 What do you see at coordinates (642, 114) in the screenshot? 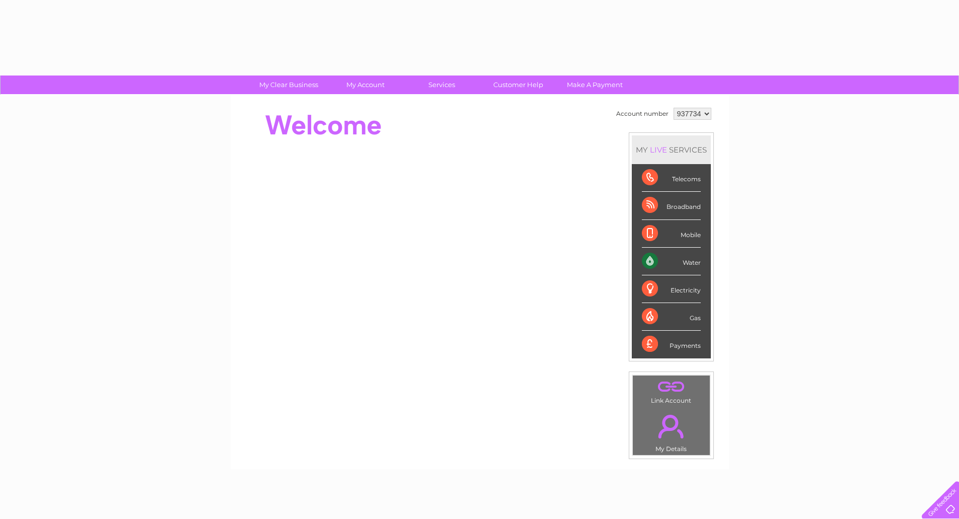
I see `td: Account number` at bounding box center [642, 114].